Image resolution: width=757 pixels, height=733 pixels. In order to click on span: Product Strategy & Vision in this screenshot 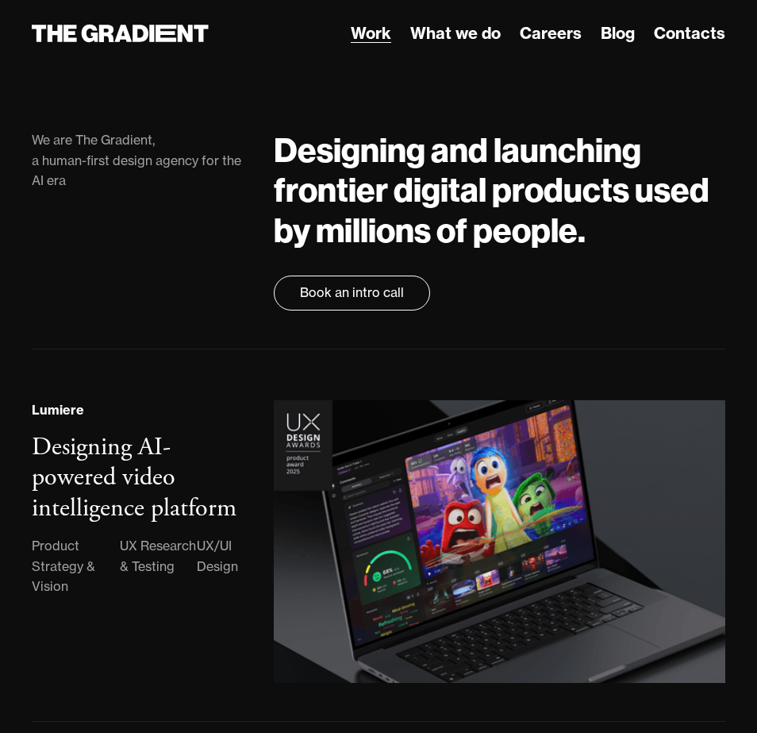, I will do `click(75, 566)`.